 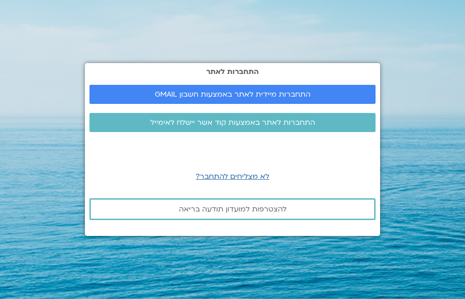 What do you see at coordinates (233, 177) in the screenshot?
I see `a: לא מצליחים להתחבר?` at bounding box center [233, 177].